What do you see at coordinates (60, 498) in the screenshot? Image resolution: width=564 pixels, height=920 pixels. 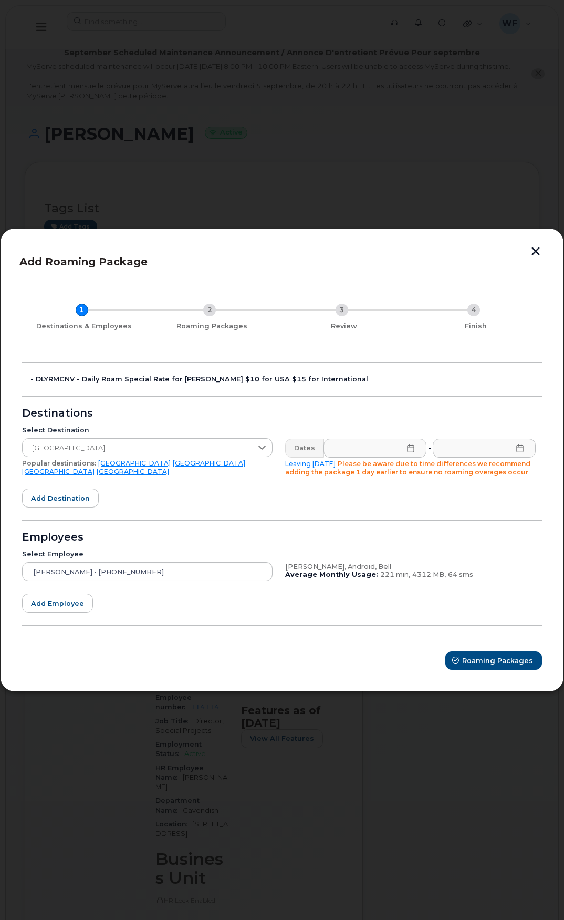 I see `span: Add destination` at bounding box center [60, 498].